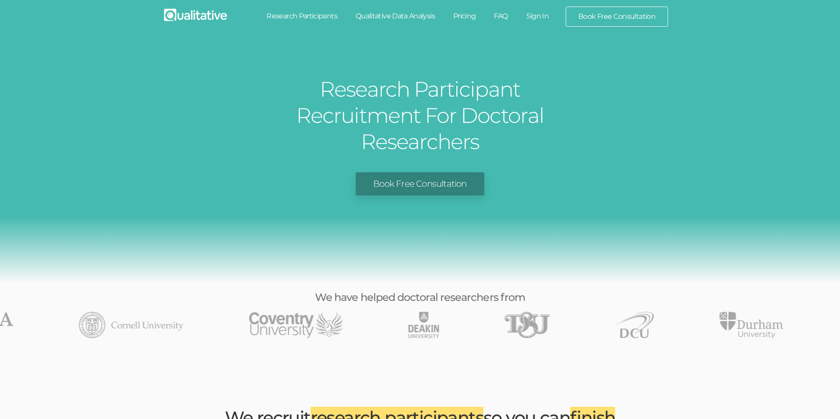  What do you see at coordinates (465, 16) in the screenshot?
I see `a: Pricing` at bounding box center [465, 16].